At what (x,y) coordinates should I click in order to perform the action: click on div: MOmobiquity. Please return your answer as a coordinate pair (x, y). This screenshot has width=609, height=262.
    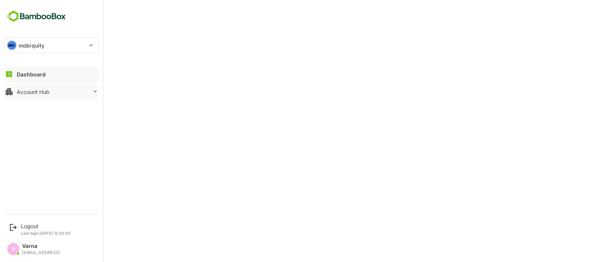
    Looking at the image, I should click on (51, 45).